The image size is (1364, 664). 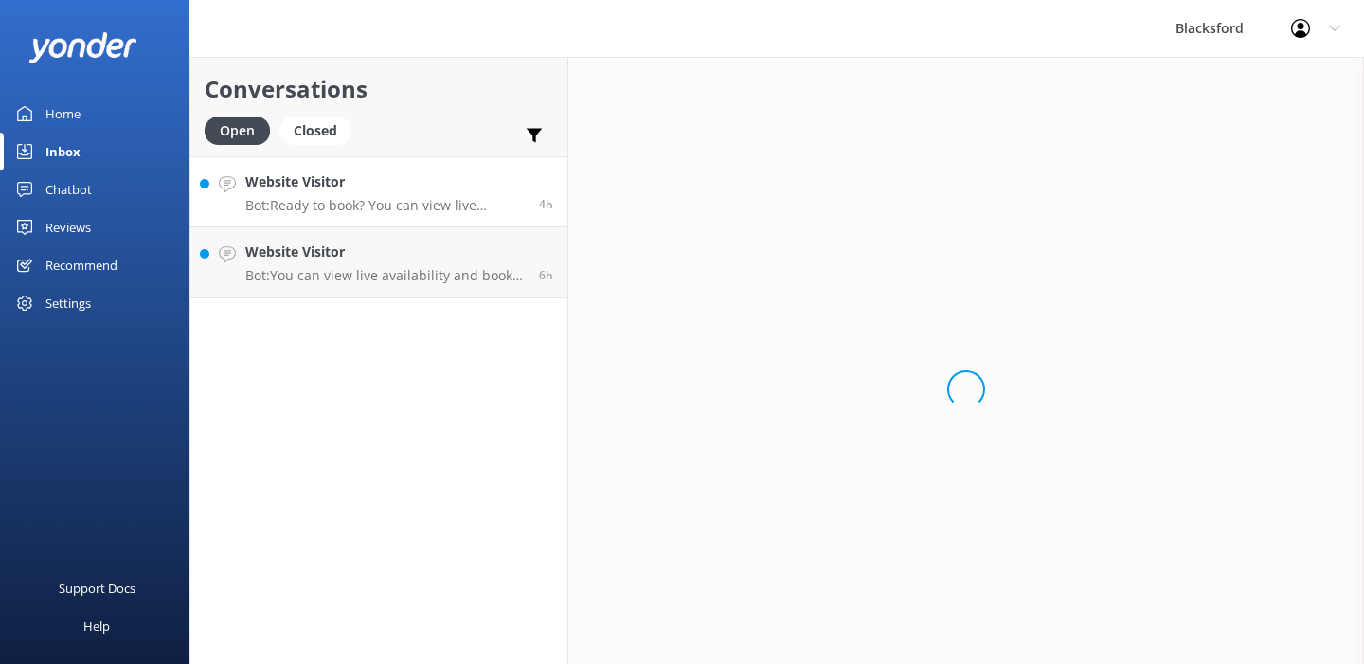 What do you see at coordinates (320, 130) in the screenshot?
I see `a: Closed` at bounding box center [320, 130].